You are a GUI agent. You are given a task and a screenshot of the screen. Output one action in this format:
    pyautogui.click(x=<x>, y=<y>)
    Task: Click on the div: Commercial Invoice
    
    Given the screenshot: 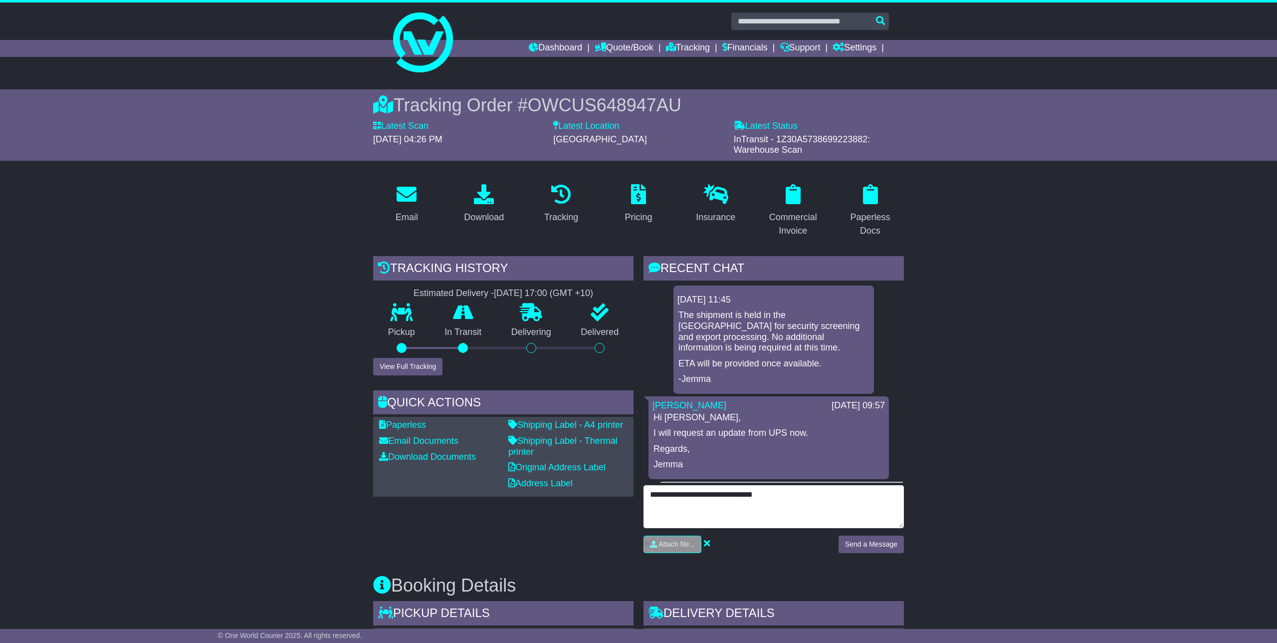 What is the action you would take?
    pyautogui.click(x=793, y=224)
    